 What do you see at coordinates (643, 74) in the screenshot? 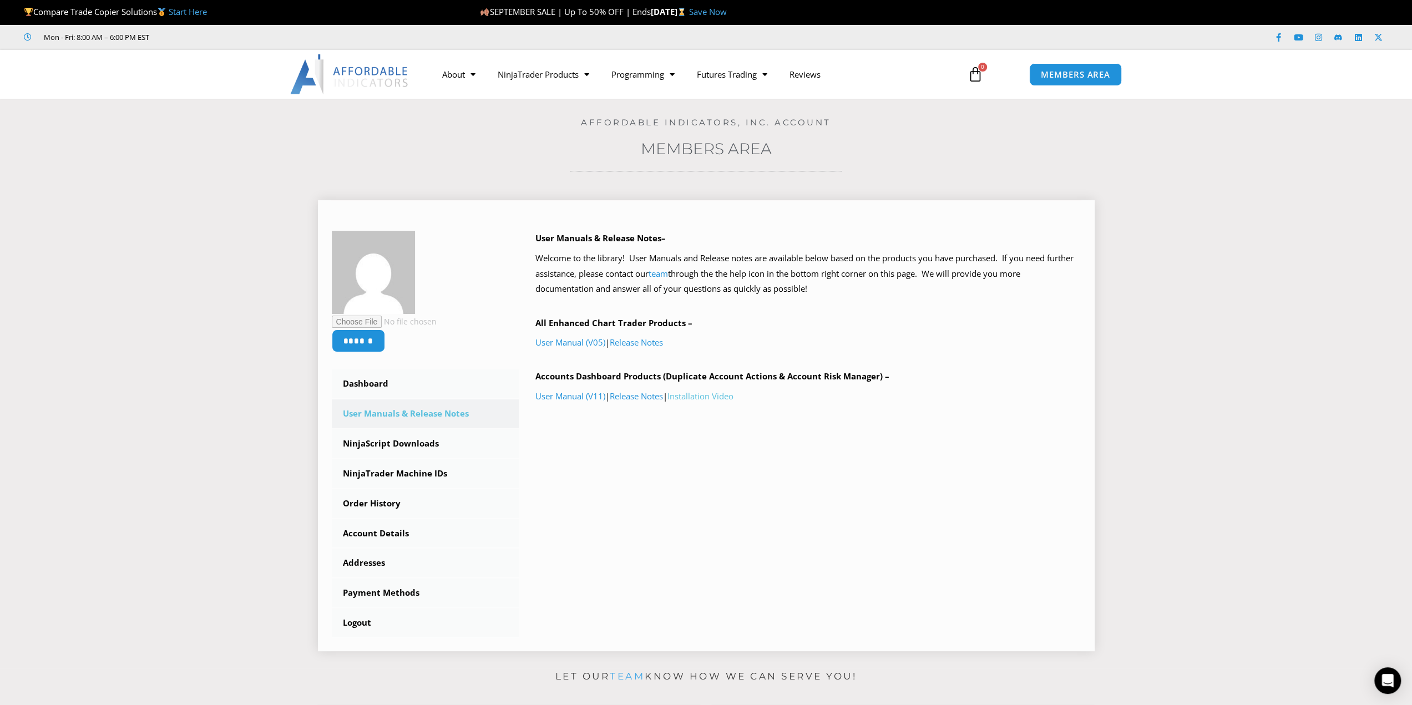
I see `a: Programming` at bounding box center [643, 74].